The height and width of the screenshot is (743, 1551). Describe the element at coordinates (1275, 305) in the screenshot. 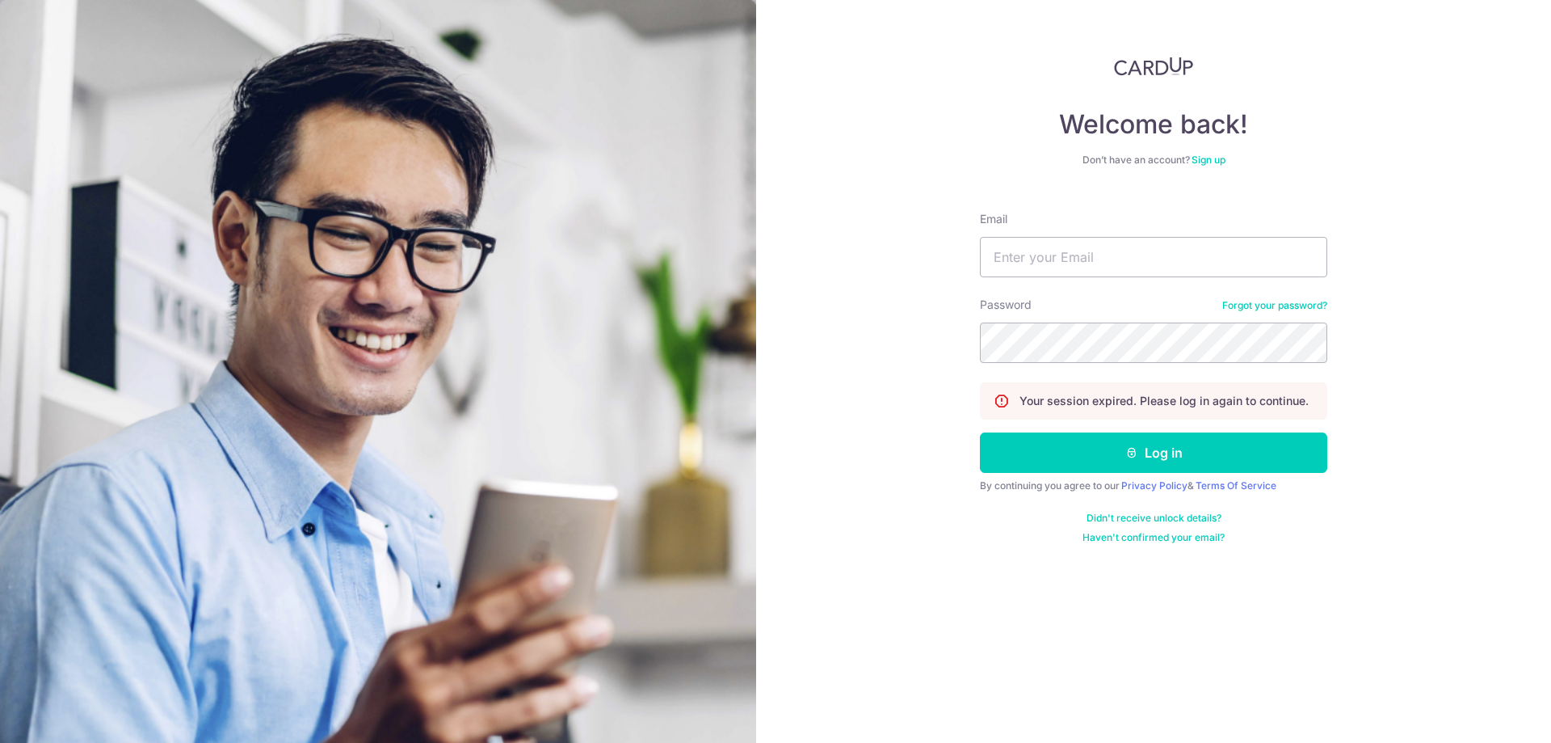

I see `a: Forgot your password?` at that location.